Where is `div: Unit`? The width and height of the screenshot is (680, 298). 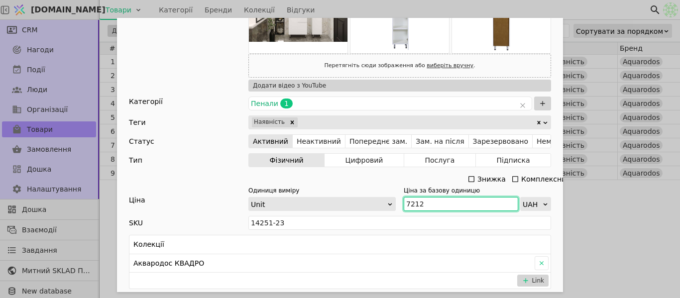
div: Unit is located at coordinates (319, 205).